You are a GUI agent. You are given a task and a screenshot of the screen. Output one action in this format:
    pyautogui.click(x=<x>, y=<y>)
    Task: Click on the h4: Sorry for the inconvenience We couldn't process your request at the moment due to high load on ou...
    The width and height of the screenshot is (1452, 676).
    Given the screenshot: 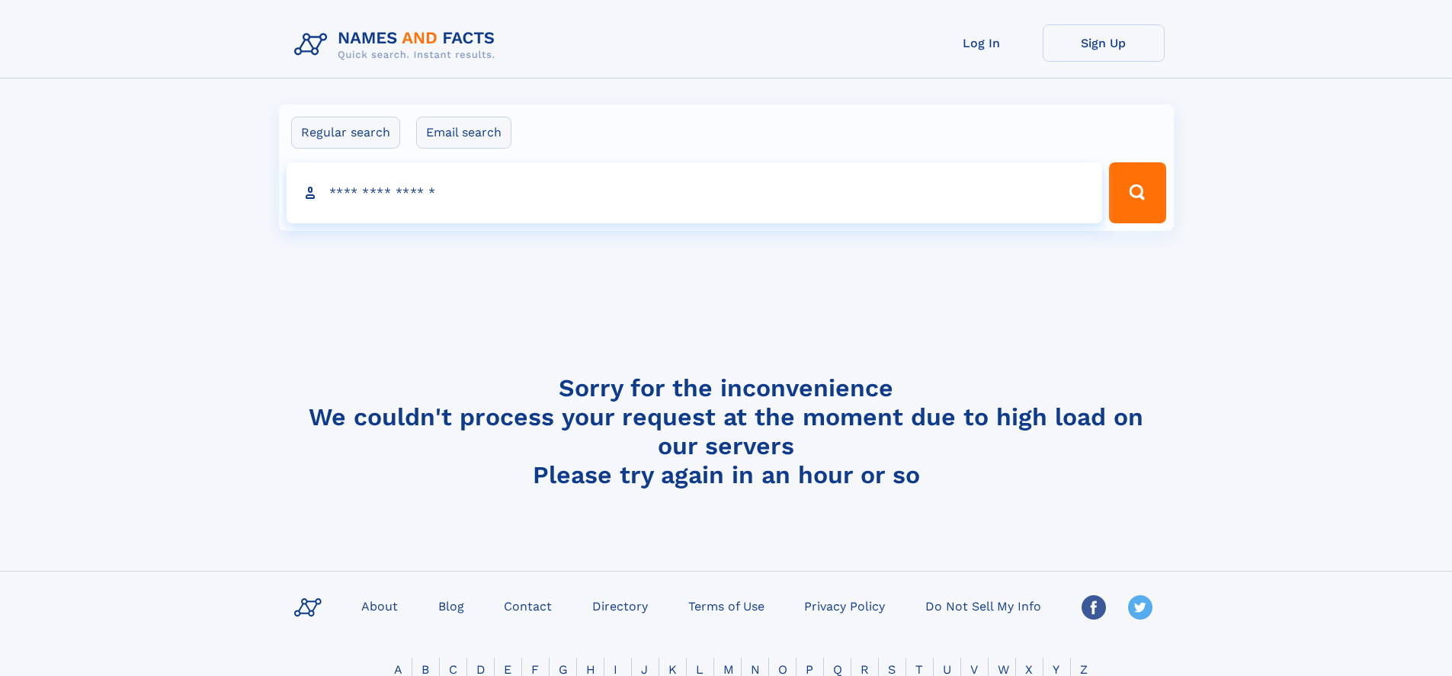 What is the action you would take?
    pyautogui.click(x=726, y=431)
    